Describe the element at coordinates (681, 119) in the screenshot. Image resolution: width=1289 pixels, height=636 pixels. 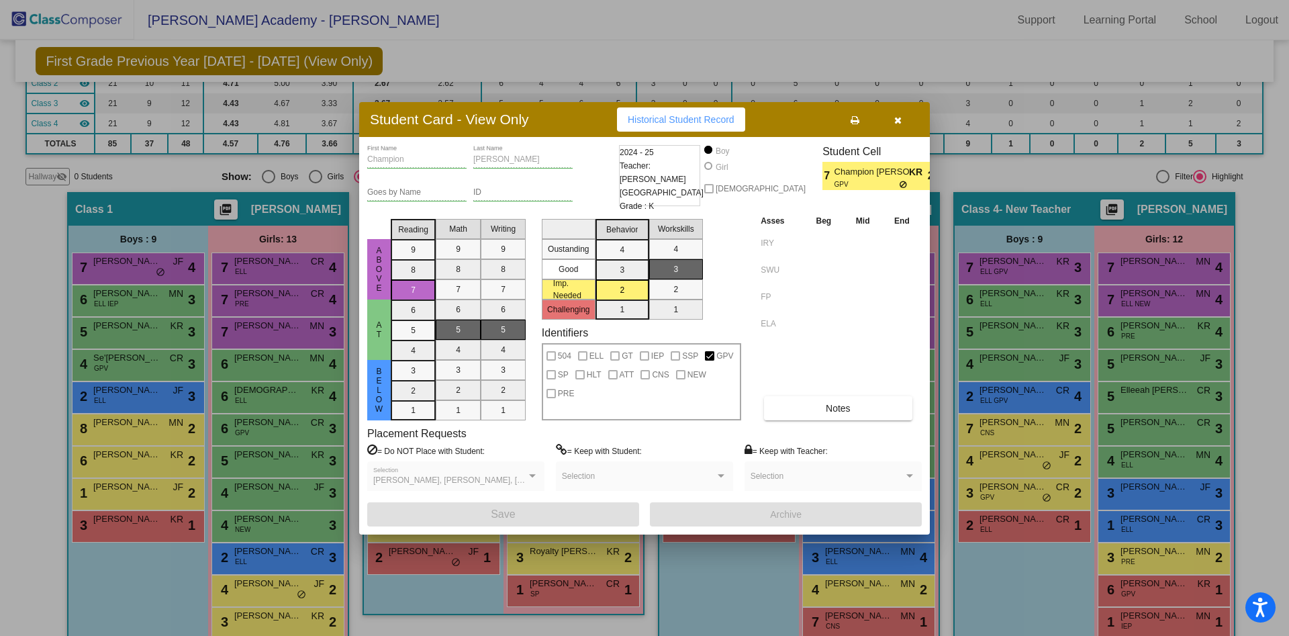
I see `span: Historical Student Record` at that location.